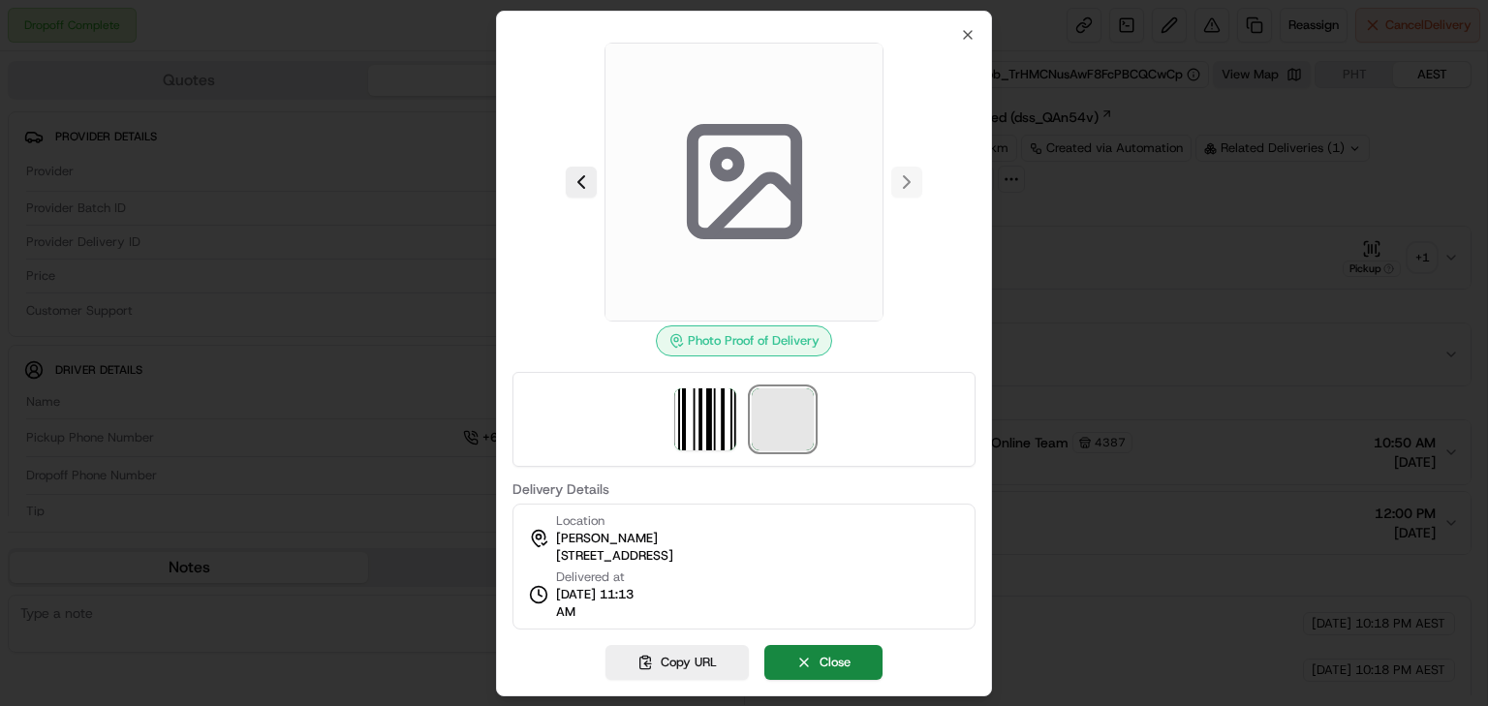  What do you see at coordinates (601, 578) in the screenshot?
I see `span: Delivered at` at bounding box center [601, 578].